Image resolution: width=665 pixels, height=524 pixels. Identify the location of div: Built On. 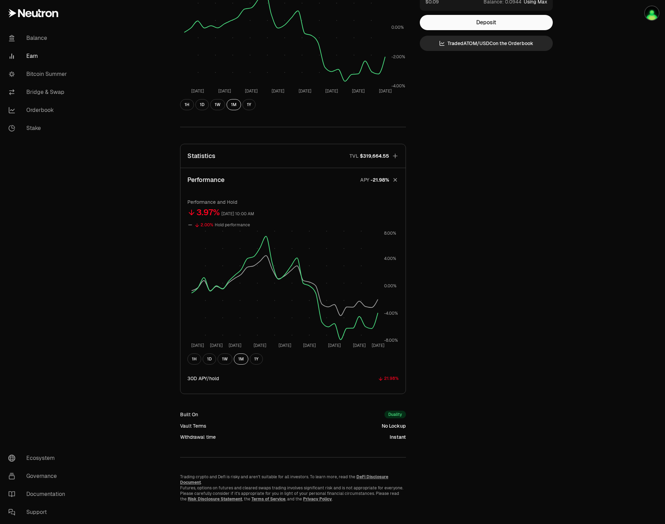
(189, 414).